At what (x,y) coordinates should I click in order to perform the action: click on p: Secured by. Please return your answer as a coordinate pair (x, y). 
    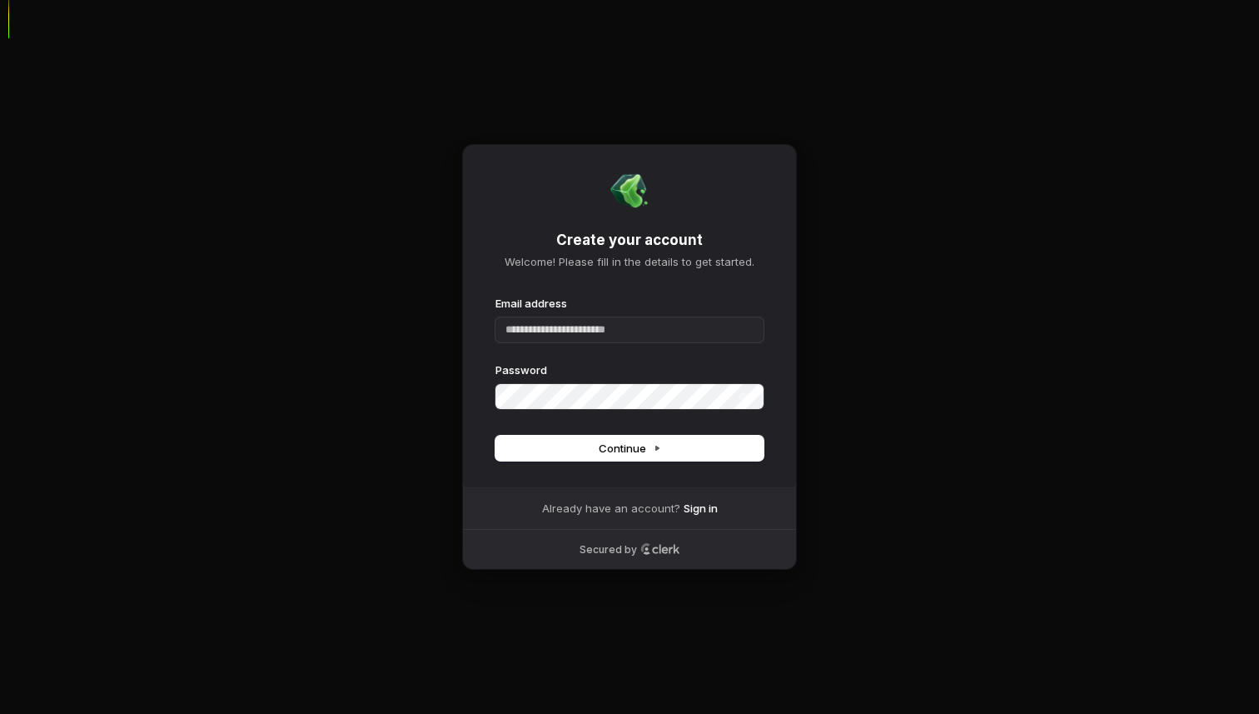
    Looking at the image, I should click on (608, 550).